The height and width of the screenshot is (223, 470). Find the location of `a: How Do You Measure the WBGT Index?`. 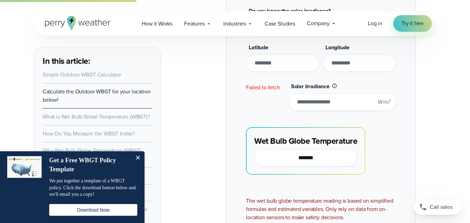

a: How Do You Measure the WBGT Index? is located at coordinates (89, 133).